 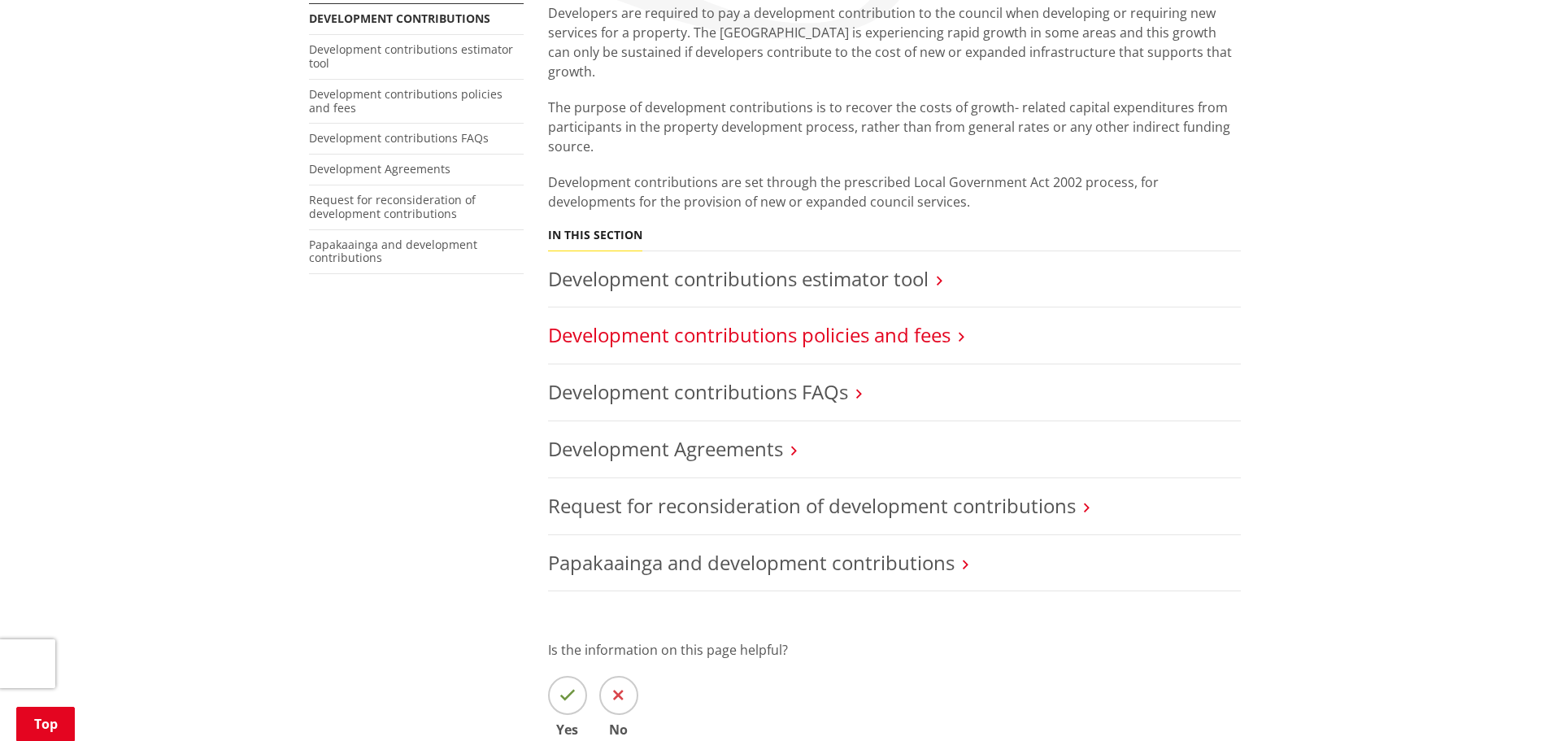 What do you see at coordinates (895, 650) in the screenshot?
I see `p: Is the information on this page helpful?` at bounding box center [895, 650].